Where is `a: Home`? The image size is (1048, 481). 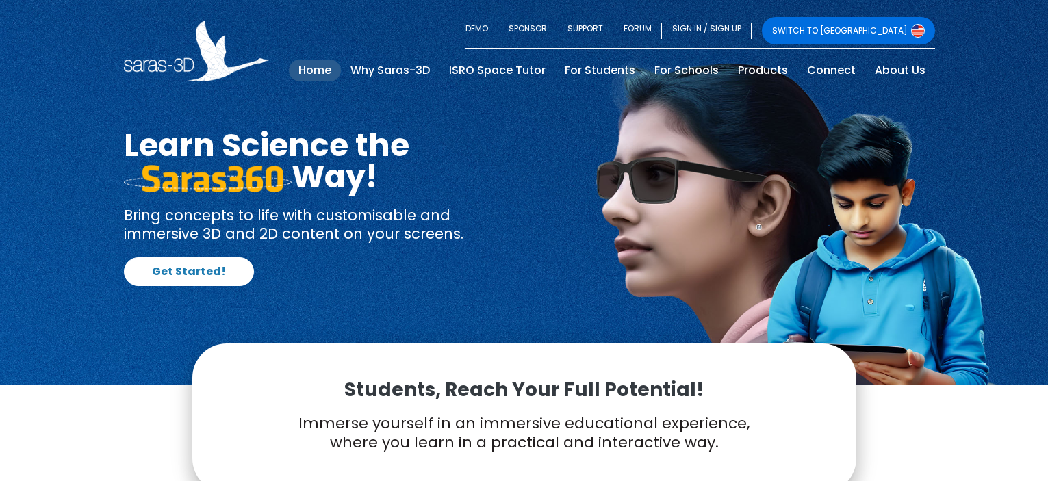
a: Home is located at coordinates (315, 70).